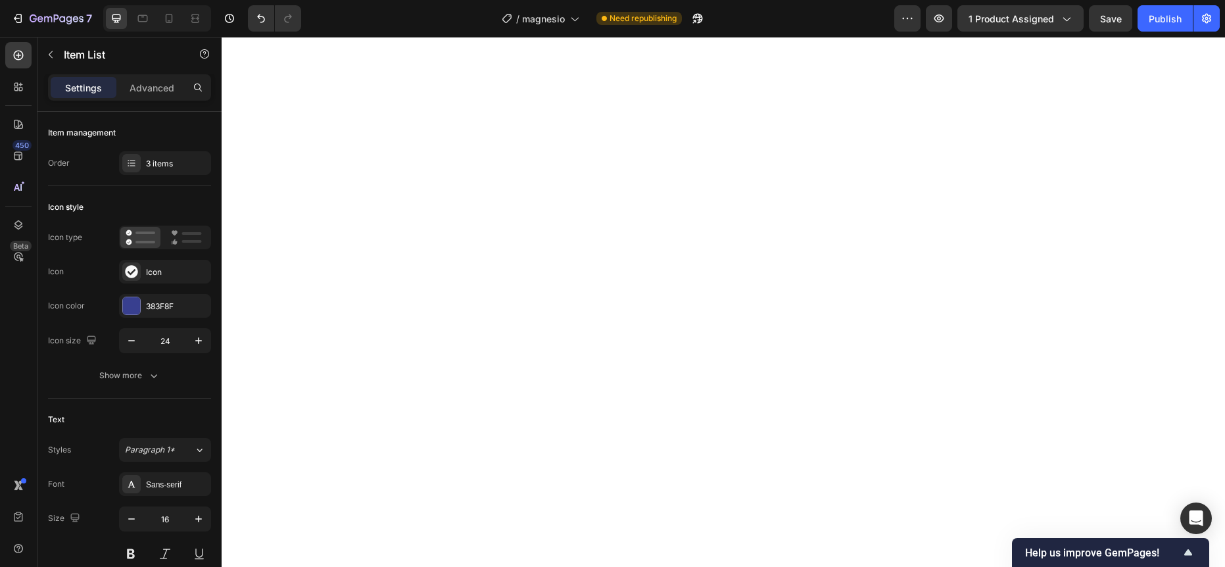  Describe the element at coordinates (120, 55) in the screenshot. I see `p: Item List` at that location.